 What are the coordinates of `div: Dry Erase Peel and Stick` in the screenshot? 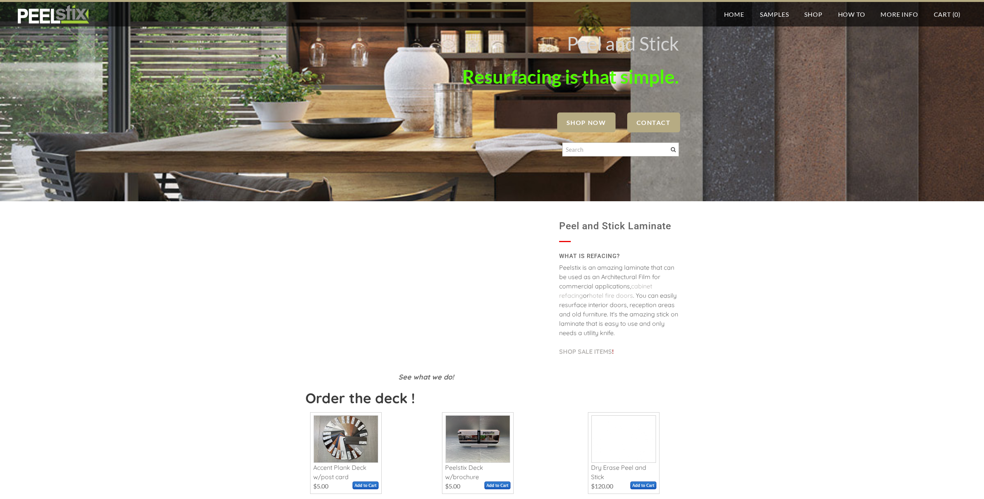 It's located at (624, 472).